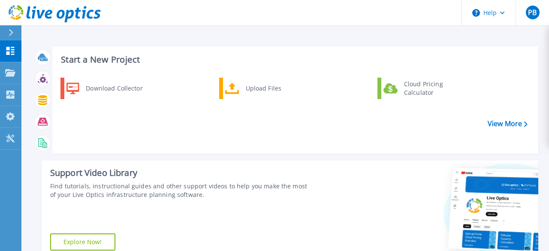 The width and height of the screenshot is (549, 251). I want to click on div: Find tutorials, instructional guides and other support videos to help you make the most of your L..., so click(179, 190).